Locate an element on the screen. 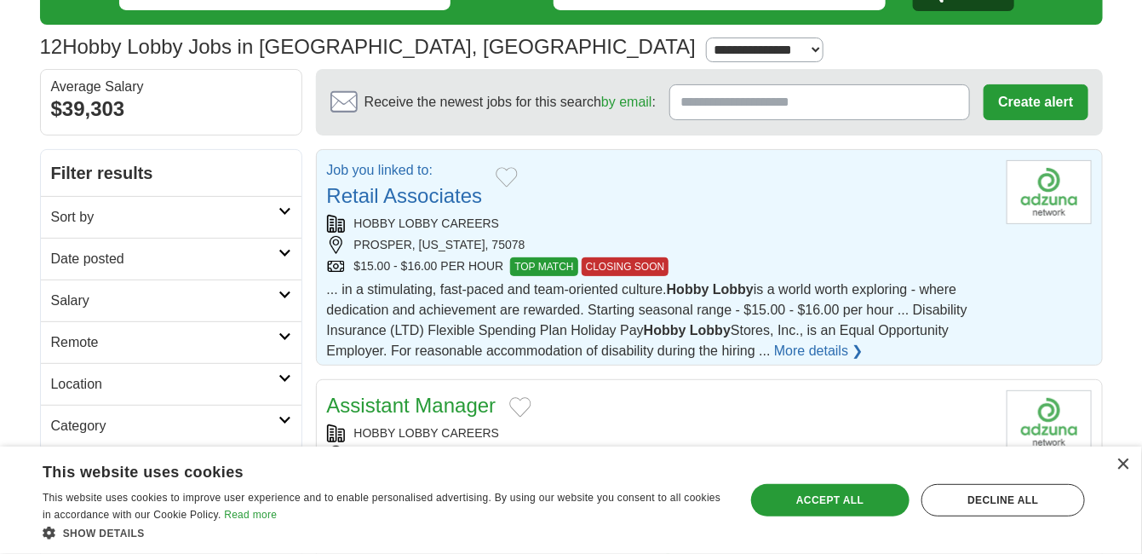  button: Create alert is located at coordinates (1036, 102).